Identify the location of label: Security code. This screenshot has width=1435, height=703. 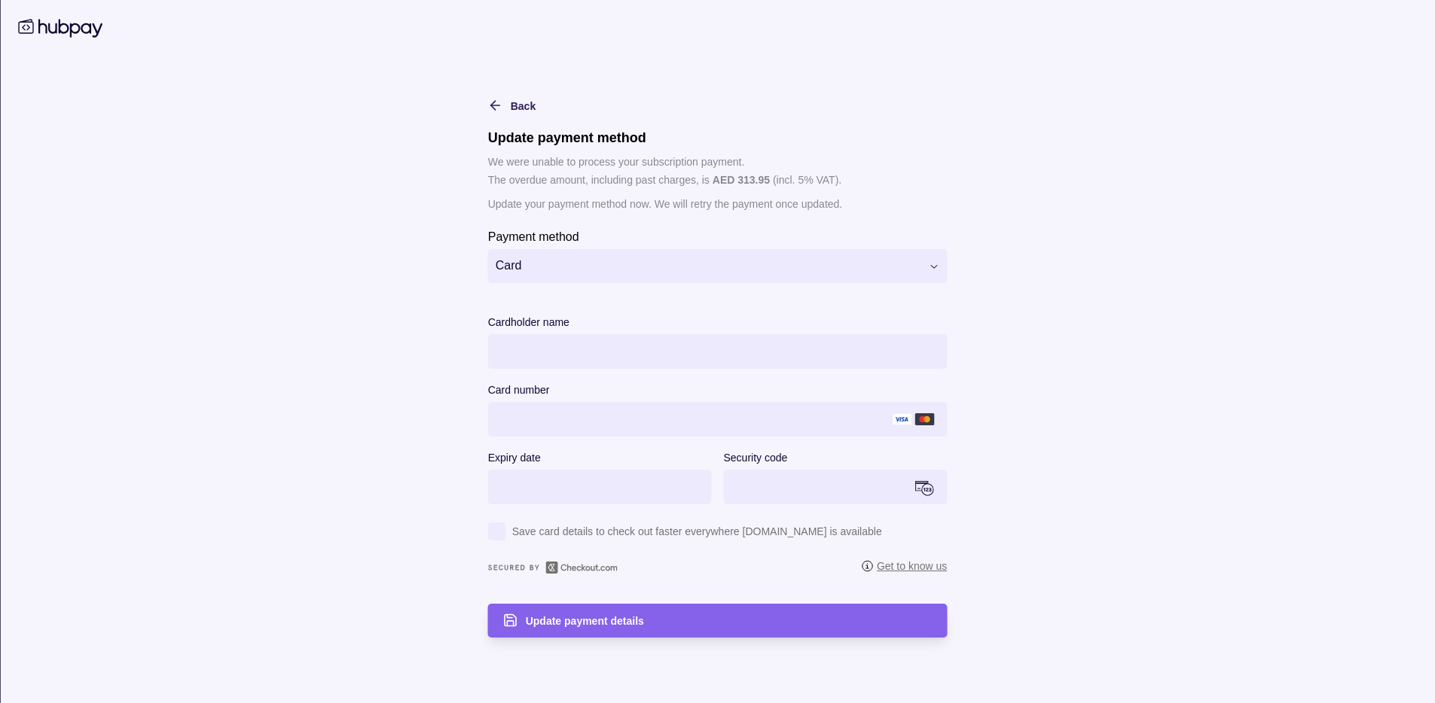
(755, 458).